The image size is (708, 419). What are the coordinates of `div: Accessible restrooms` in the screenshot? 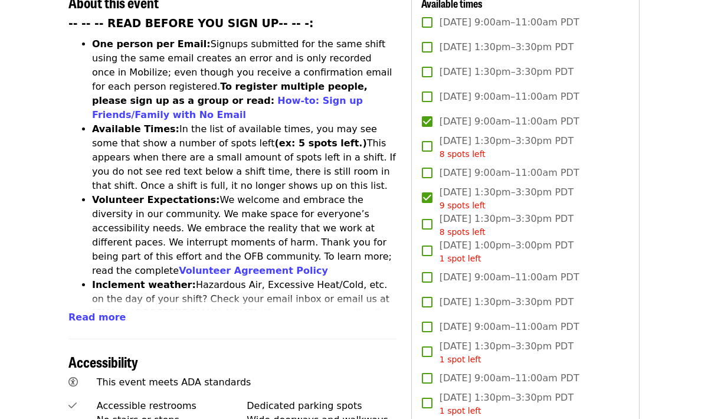 It's located at (172, 406).